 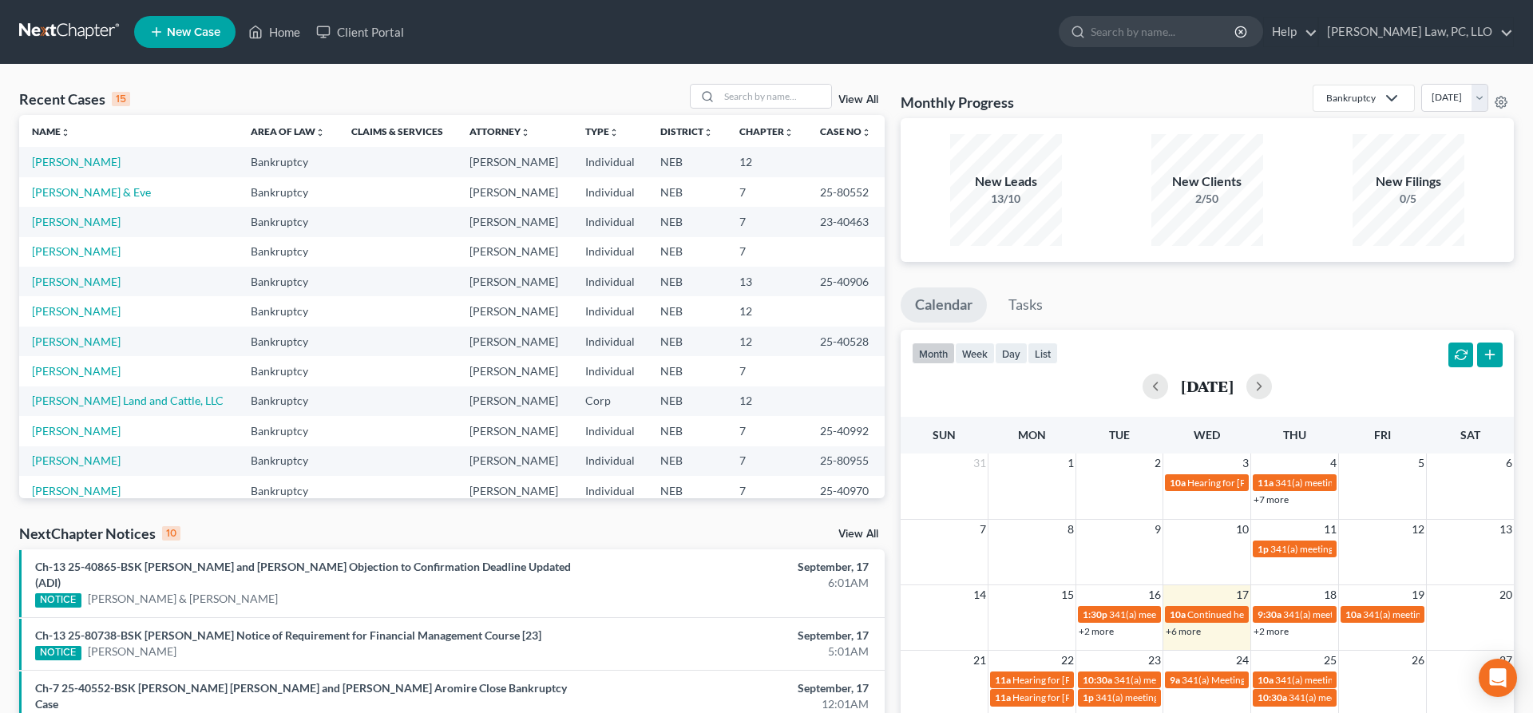 What do you see at coordinates (1158, 463) in the screenshot?
I see `span: 2` at bounding box center [1158, 463].